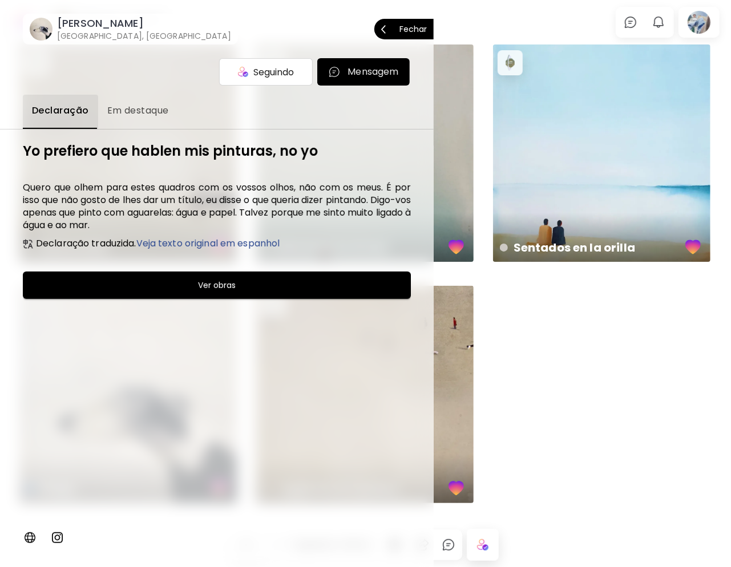 The height and width of the screenshot is (567, 731). I want to click on h6: Yo prefiero que hablen mis pinturas, no yo, so click(217, 151).